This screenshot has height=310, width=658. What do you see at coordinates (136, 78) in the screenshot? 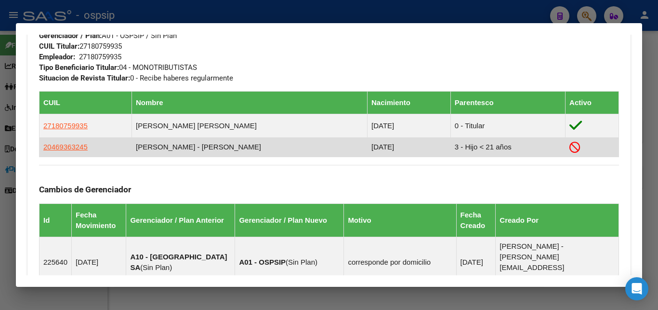
I see `span: 0 - Recibe haberes regularmente` at bounding box center [136, 78].